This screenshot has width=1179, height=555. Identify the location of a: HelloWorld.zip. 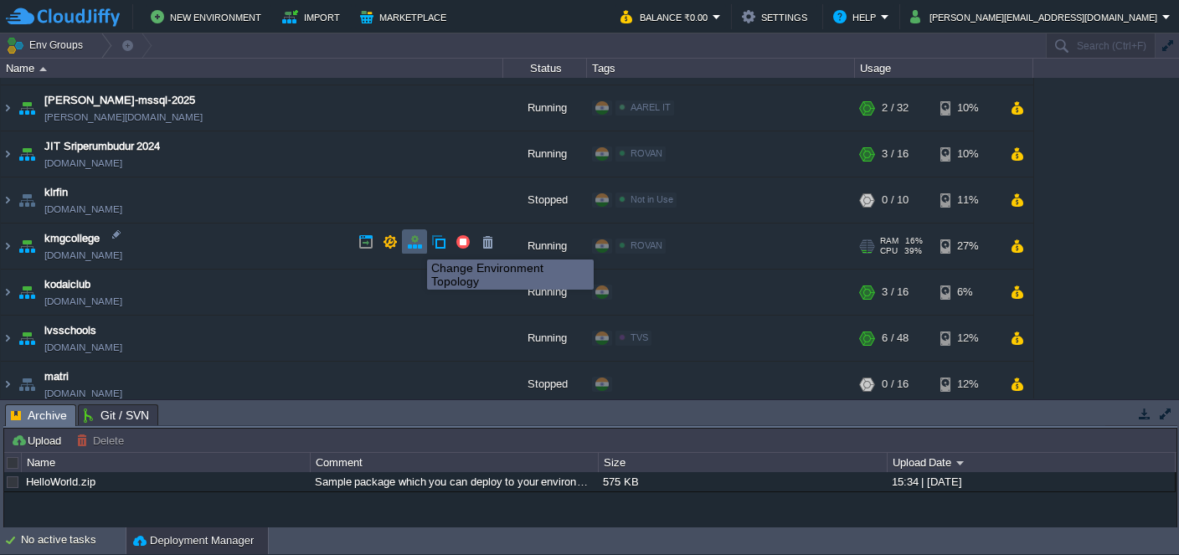
(60, 482).